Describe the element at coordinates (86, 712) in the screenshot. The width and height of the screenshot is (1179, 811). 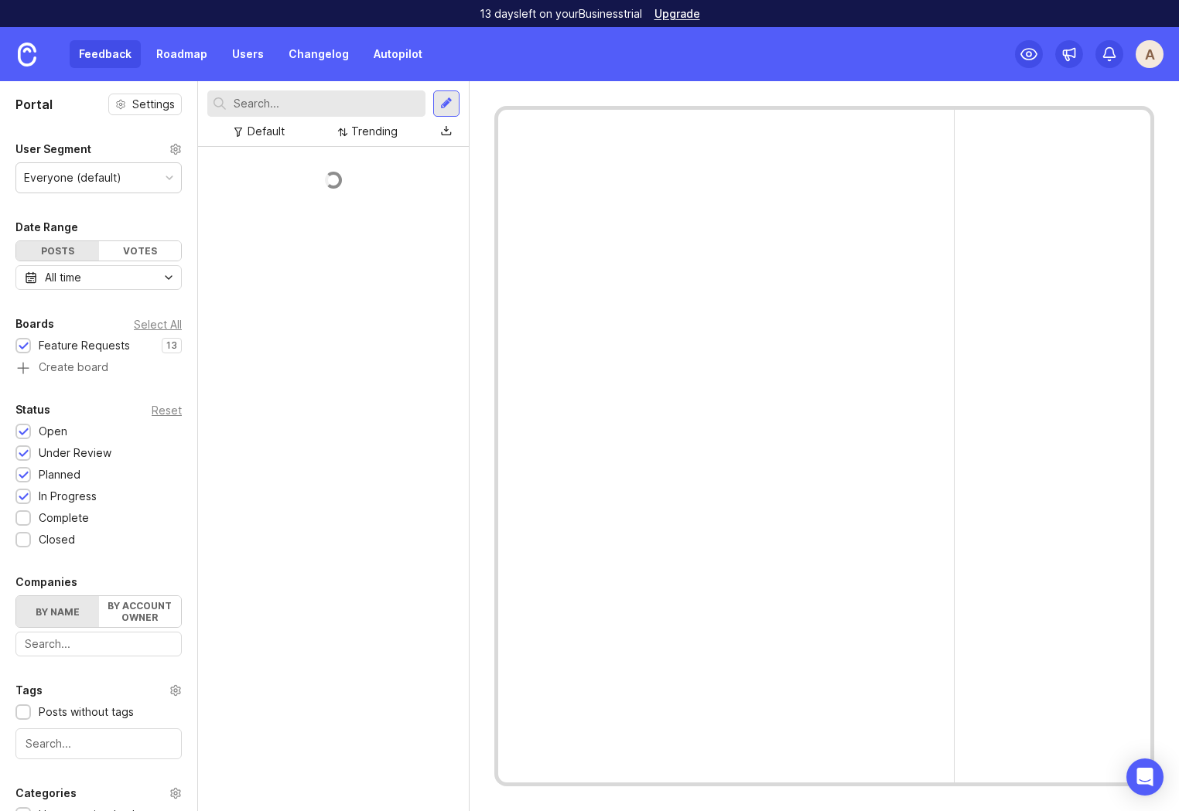
I see `div: Posts without tags` at that location.